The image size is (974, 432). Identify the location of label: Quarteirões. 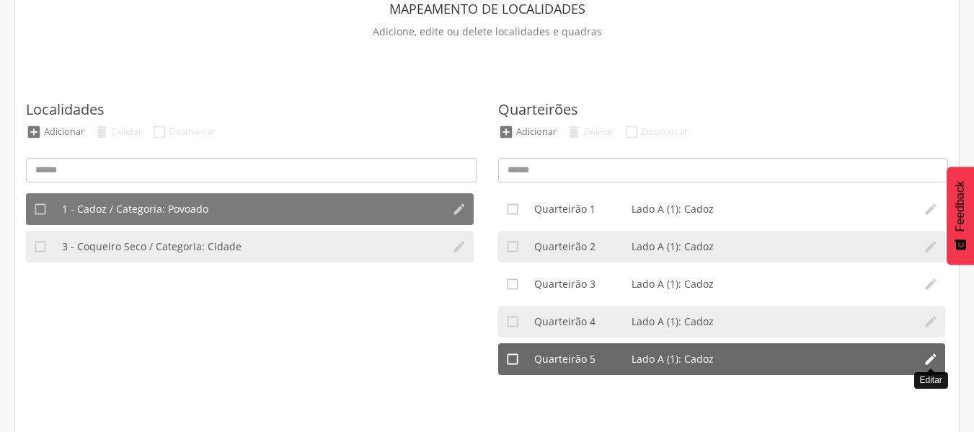
(538, 110).